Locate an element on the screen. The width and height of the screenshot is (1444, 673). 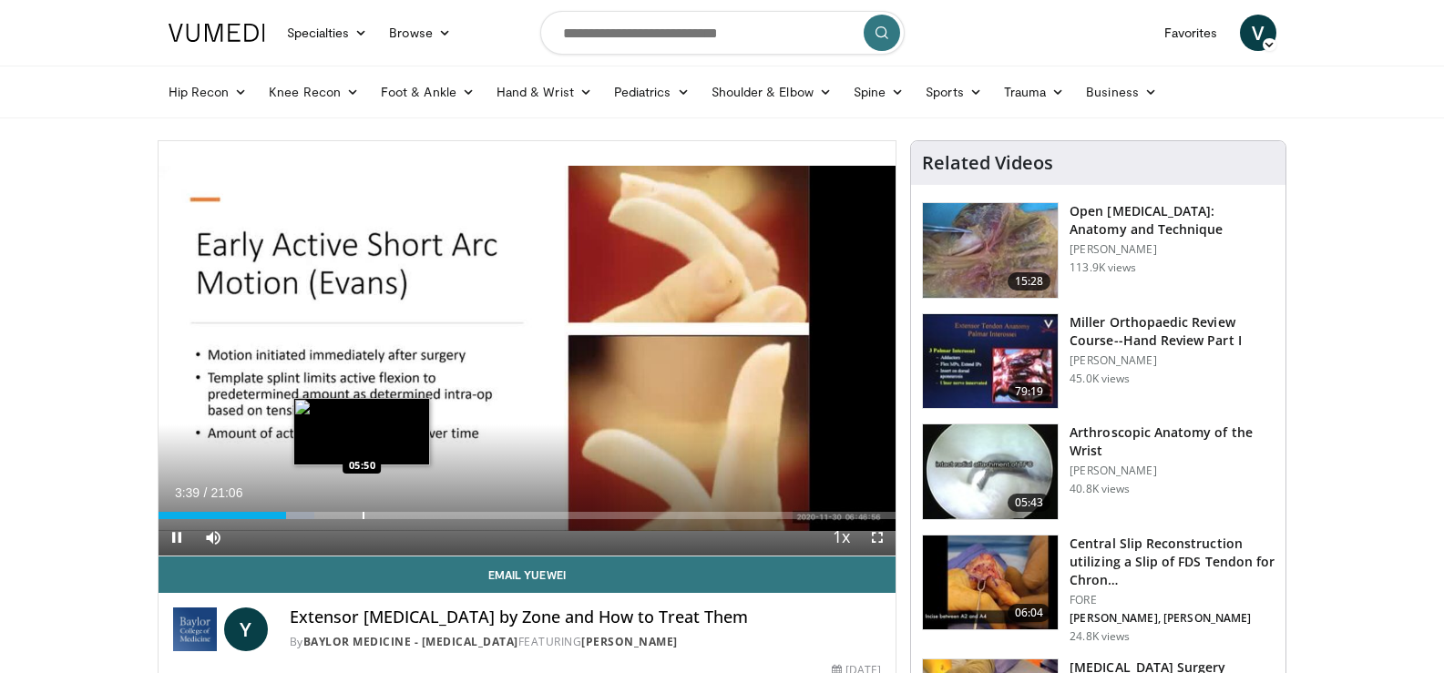
a: Spine is located at coordinates (878, 92).